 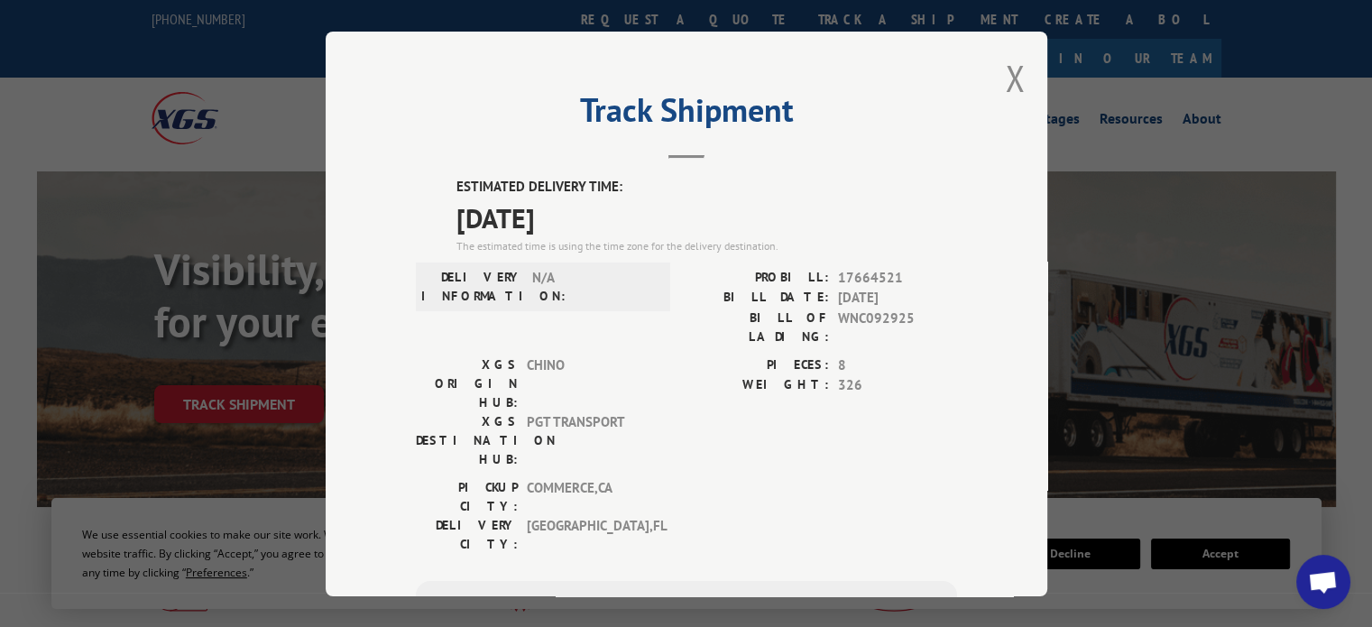 I want to click on button: Close modal, so click(x=1015, y=78).